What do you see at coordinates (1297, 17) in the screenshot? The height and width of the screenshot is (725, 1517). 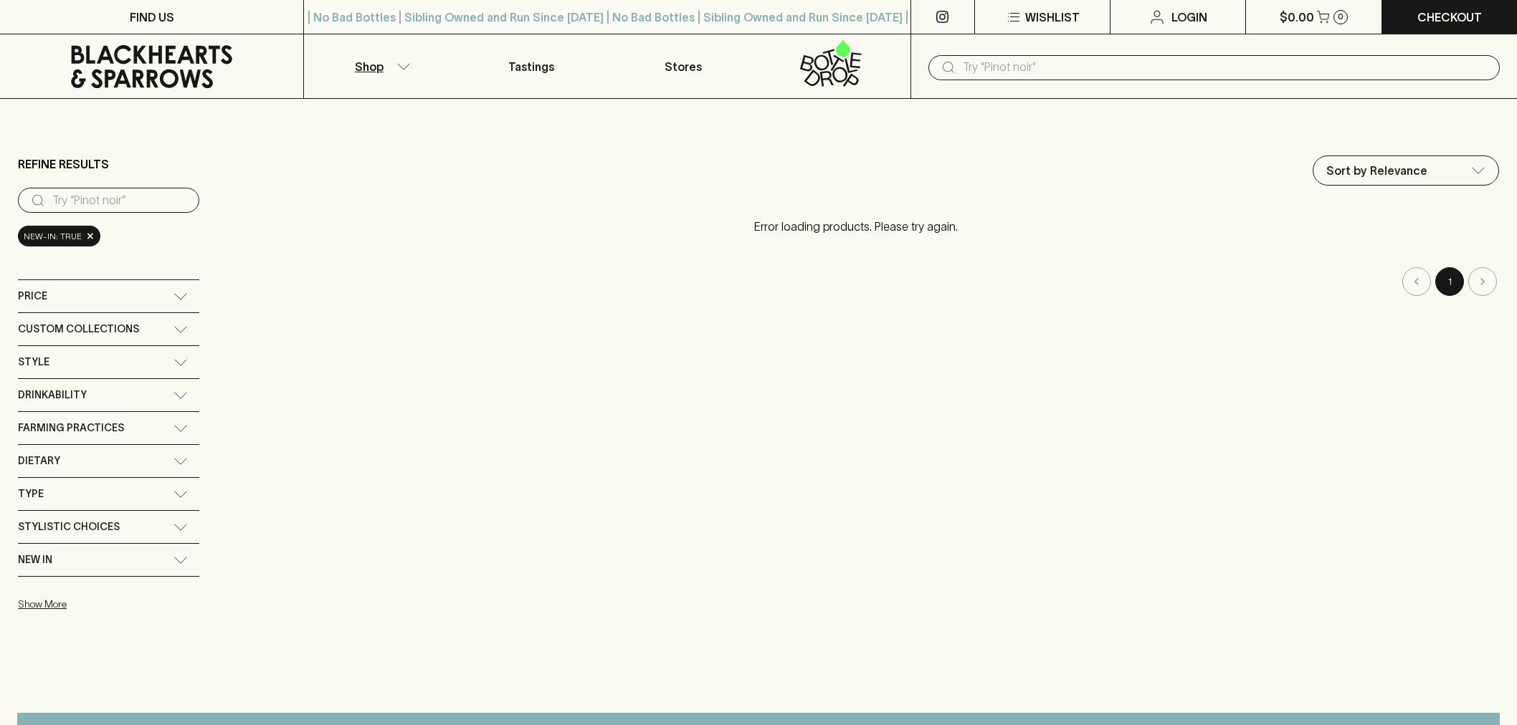 I see `p: $0.00` at bounding box center [1297, 17].